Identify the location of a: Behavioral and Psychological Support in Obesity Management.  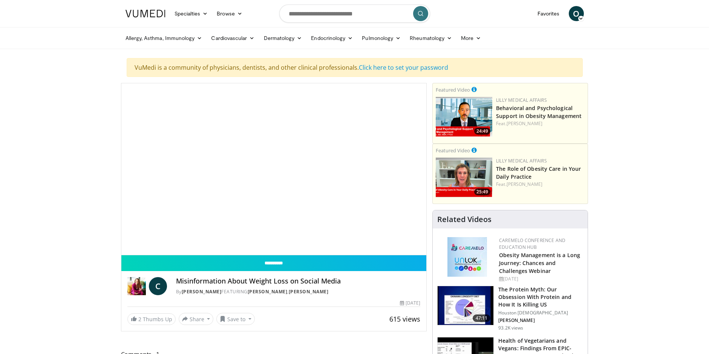
(538, 112).